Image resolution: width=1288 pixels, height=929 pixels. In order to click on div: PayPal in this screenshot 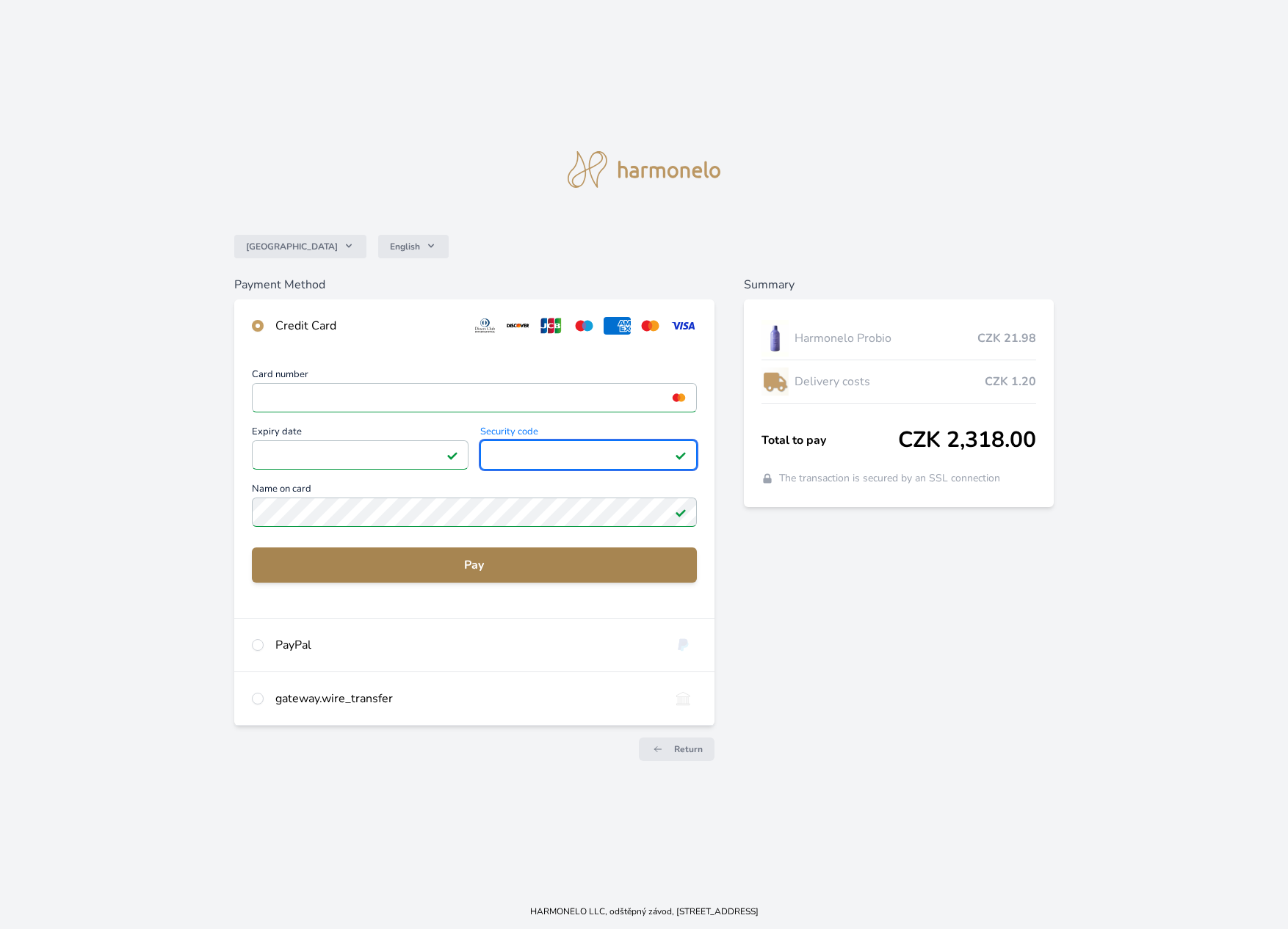, I will do `click(467, 646)`.